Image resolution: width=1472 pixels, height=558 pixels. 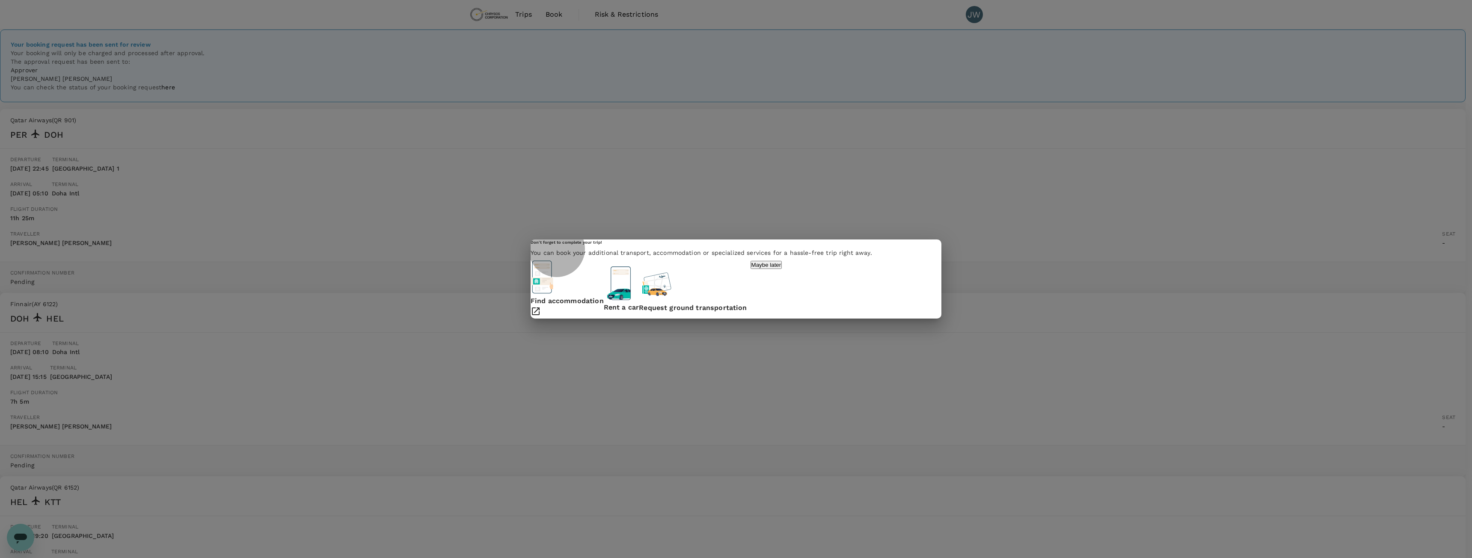 I want to click on p: Rent a car, so click(x=621, y=308).